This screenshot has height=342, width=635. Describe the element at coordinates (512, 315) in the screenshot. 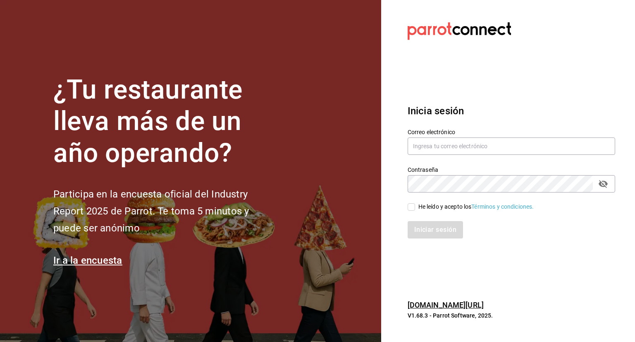

I see `p: V1.68.3 - Parrot Software, 2025.` at that location.